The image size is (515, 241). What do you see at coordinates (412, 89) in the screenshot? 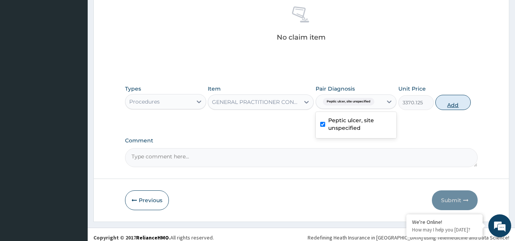
I see `label: Unit Price` at bounding box center [412, 89].